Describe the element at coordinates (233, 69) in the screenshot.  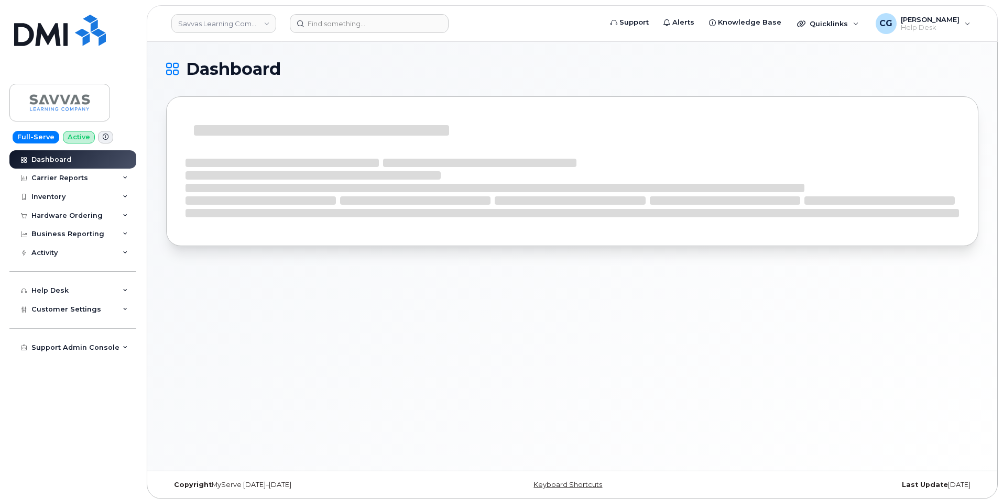
I see `span: Dashboard` at that location.